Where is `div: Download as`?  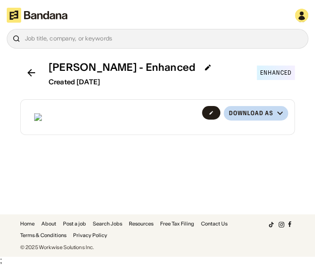 div: Download as is located at coordinates (251, 113).